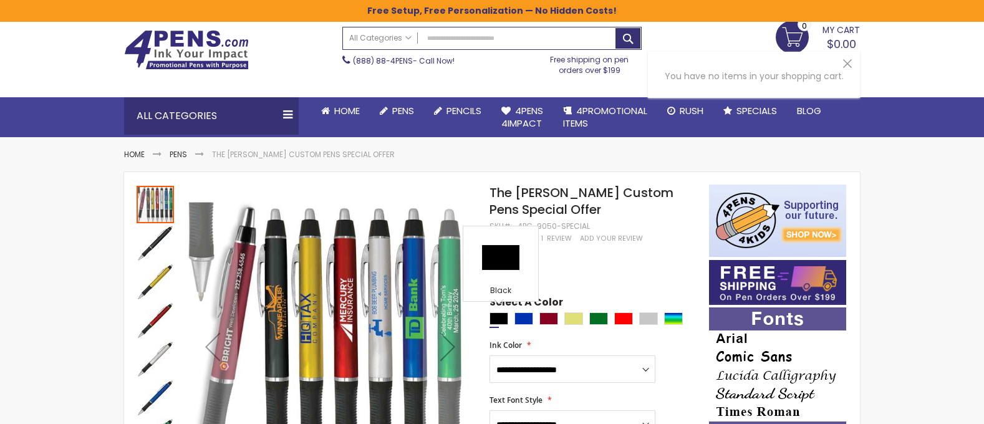 The image size is (984, 424). What do you see at coordinates (347, 110) in the screenshot?
I see `span: Home` at bounding box center [347, 110].